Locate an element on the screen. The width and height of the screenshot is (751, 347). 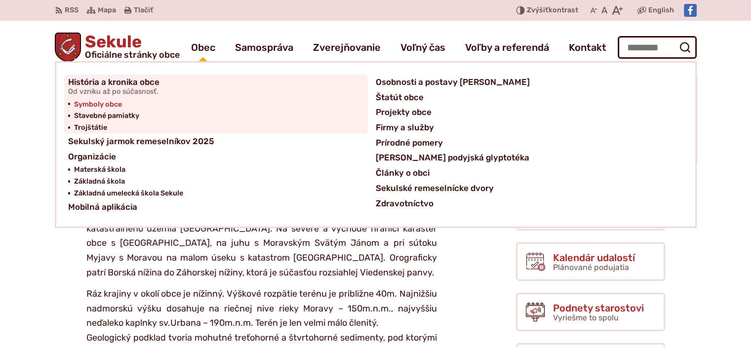
span: Firmy a služby is located at coordinates (405, 127).